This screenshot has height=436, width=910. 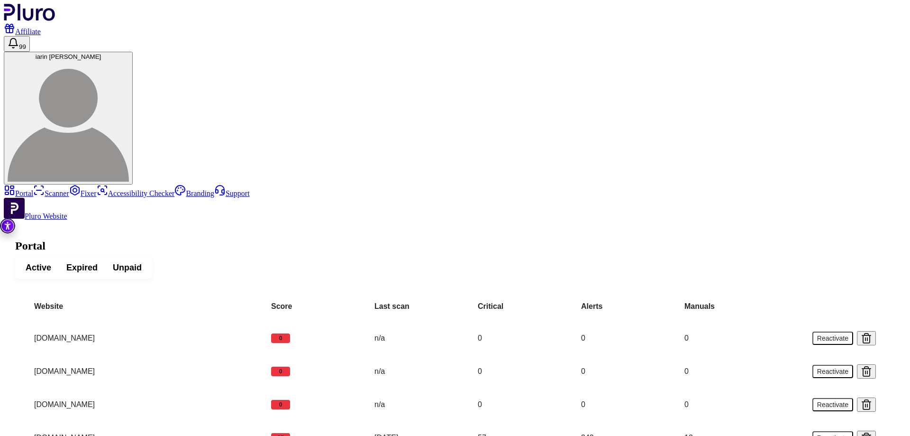 I want to click on a: Support, so click(x=232, y=193).